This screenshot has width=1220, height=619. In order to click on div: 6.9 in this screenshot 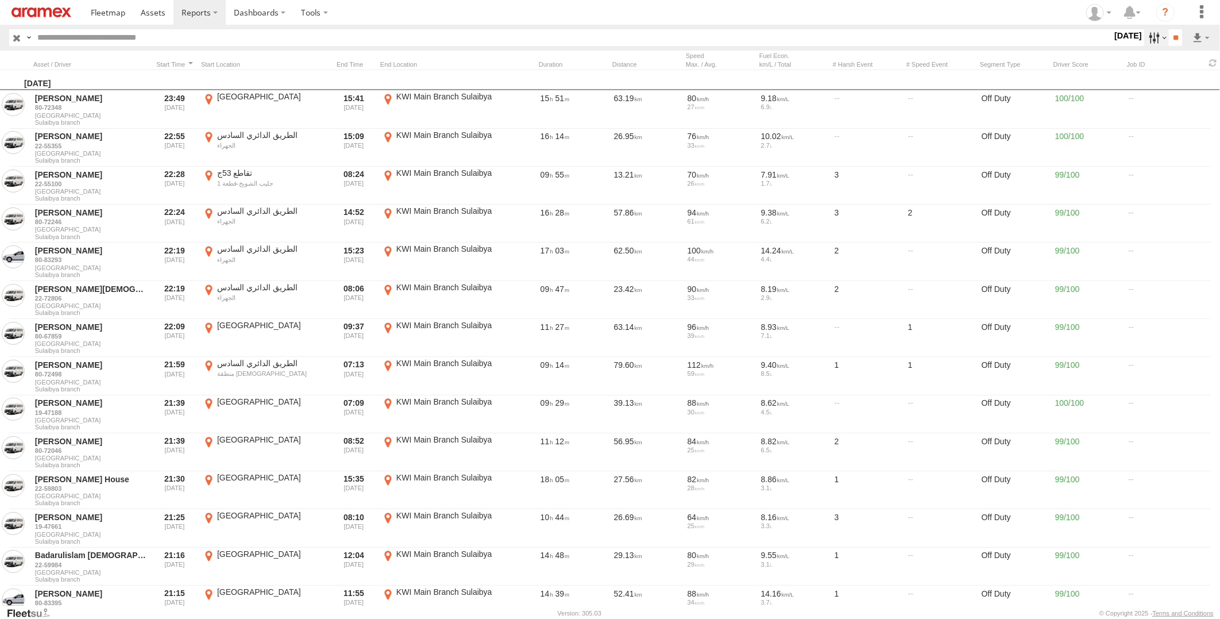, I will do `click(794, 107)`.